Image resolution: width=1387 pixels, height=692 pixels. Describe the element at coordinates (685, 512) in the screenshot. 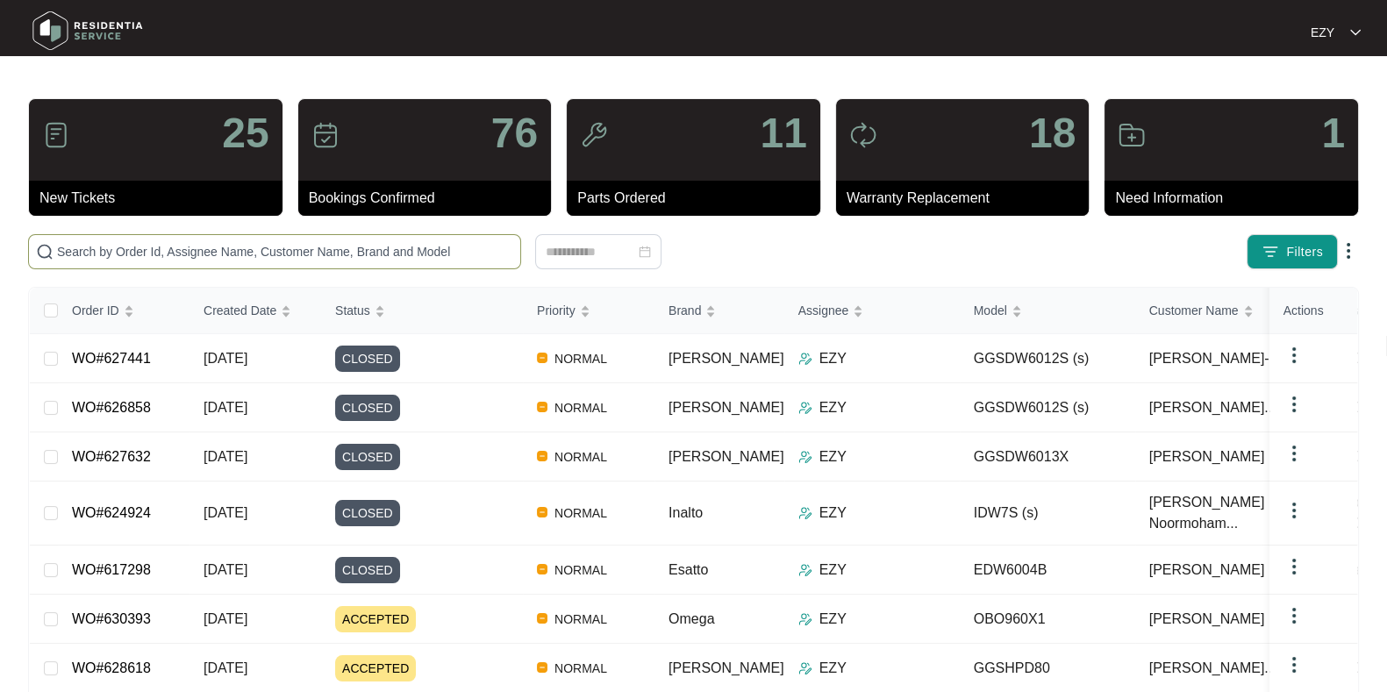

I see `span: Inalto` at that location.